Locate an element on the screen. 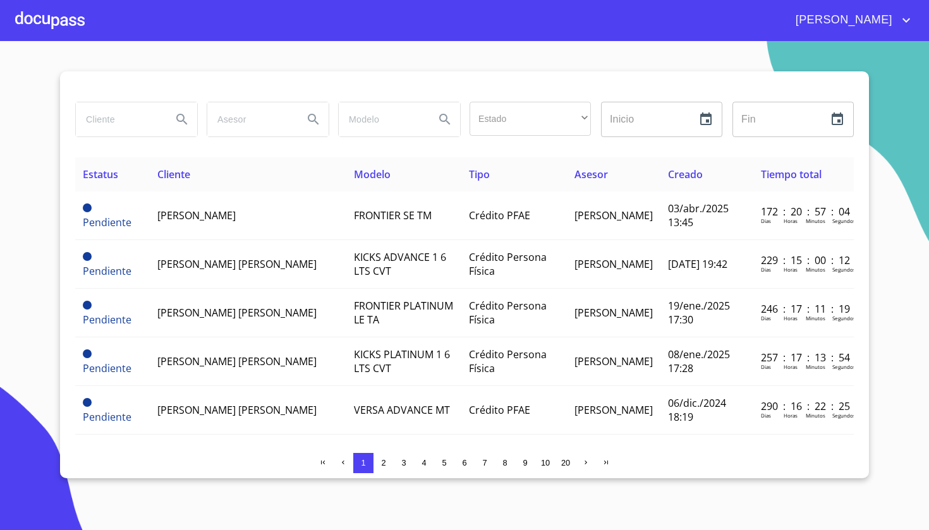  button: 9 is located at coordinates (525, 463).